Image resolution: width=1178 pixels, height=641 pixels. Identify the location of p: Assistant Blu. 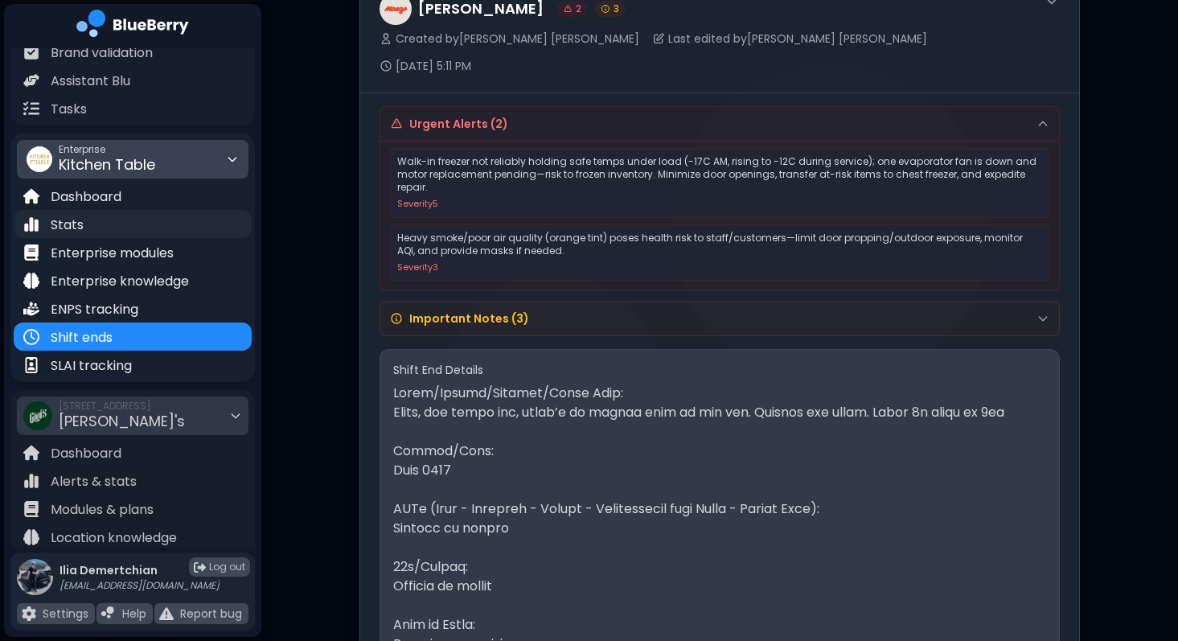
(90, 81).